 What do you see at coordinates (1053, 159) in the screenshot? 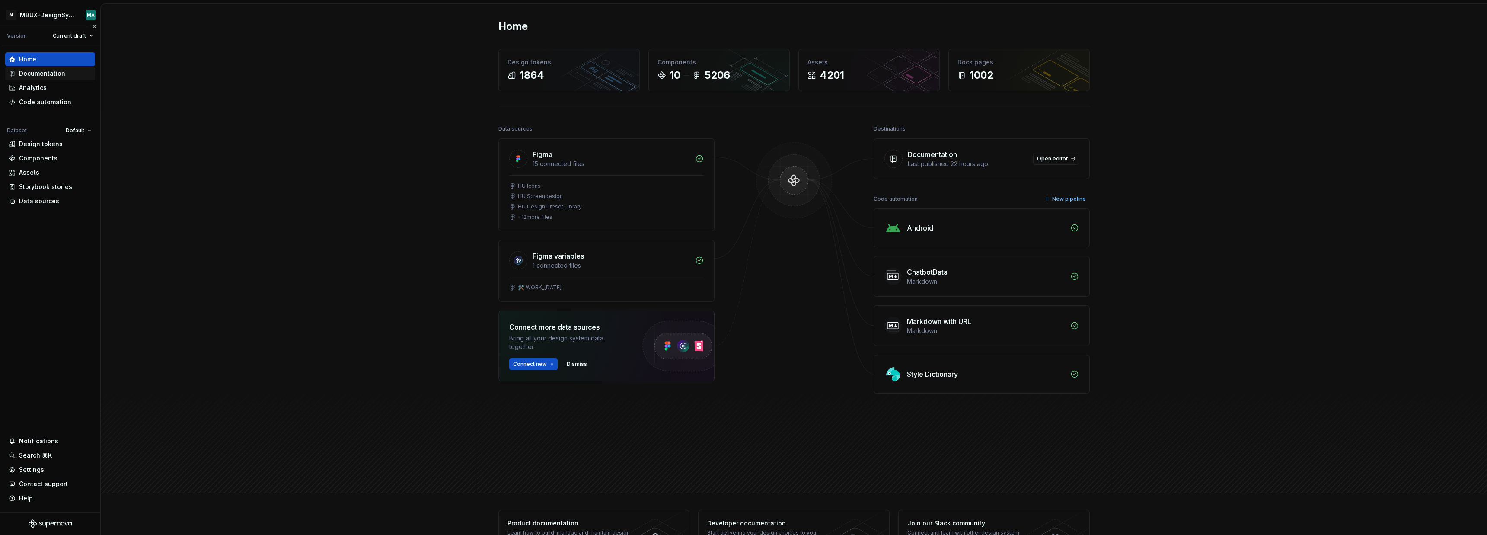
I see `span: Open editor` at bounding box center [1053, 159].